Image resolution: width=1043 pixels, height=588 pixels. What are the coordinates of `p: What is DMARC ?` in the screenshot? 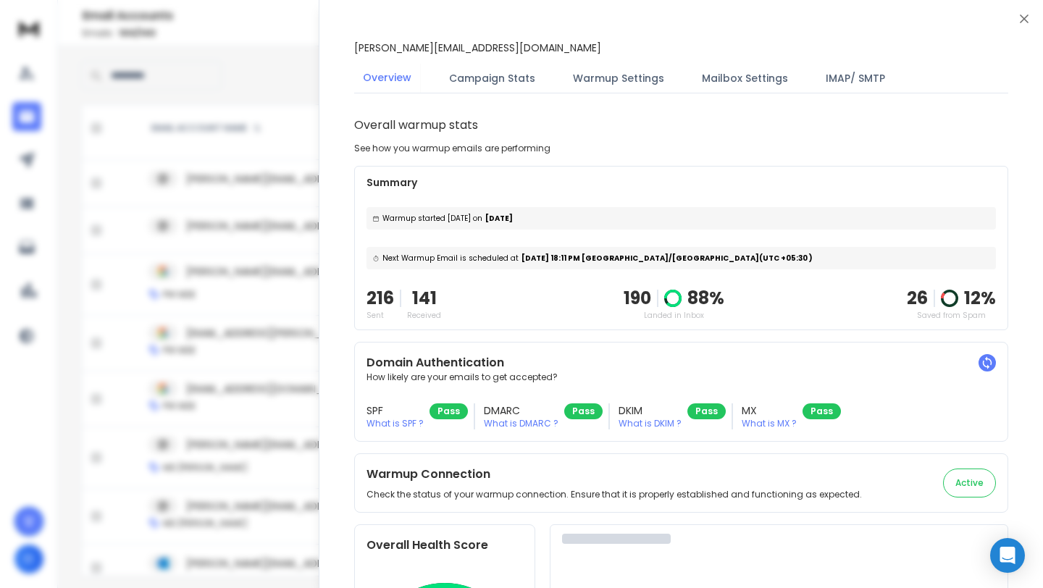 It's located at (521, 424).